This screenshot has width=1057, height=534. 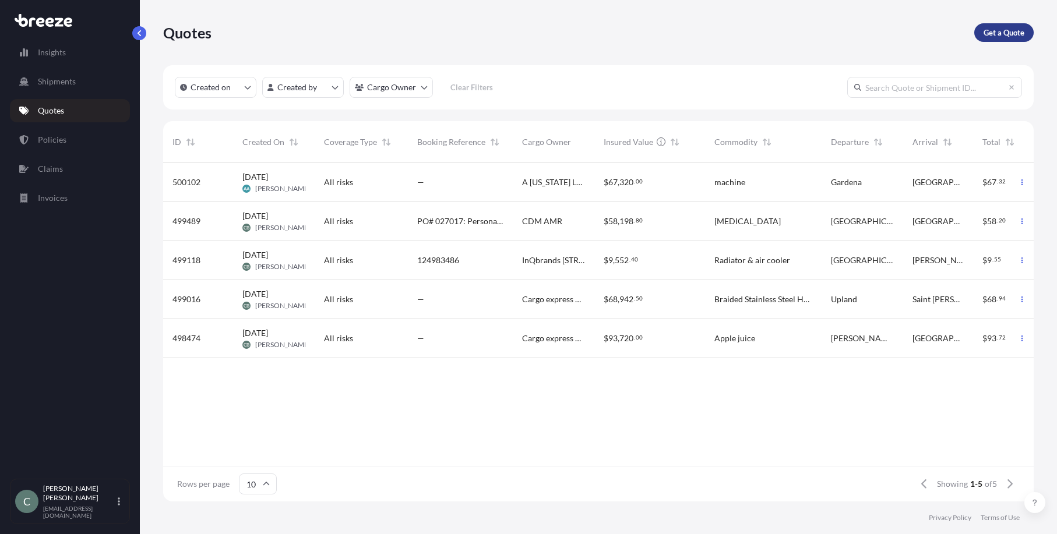 What do you see at coordinates (350, 142) in the screenshot?
I see `span: Coverage Type` at bounding box center [350, 142].